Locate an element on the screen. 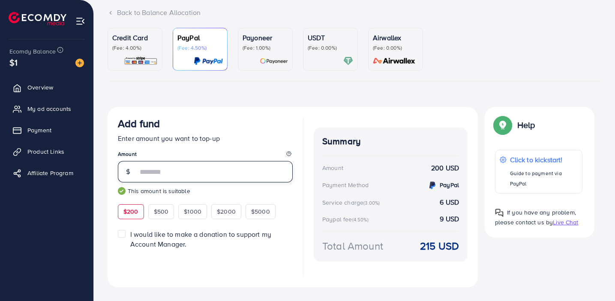 This screenshot has width=615, height=301. a: logo is located at coordinates (37, 18).